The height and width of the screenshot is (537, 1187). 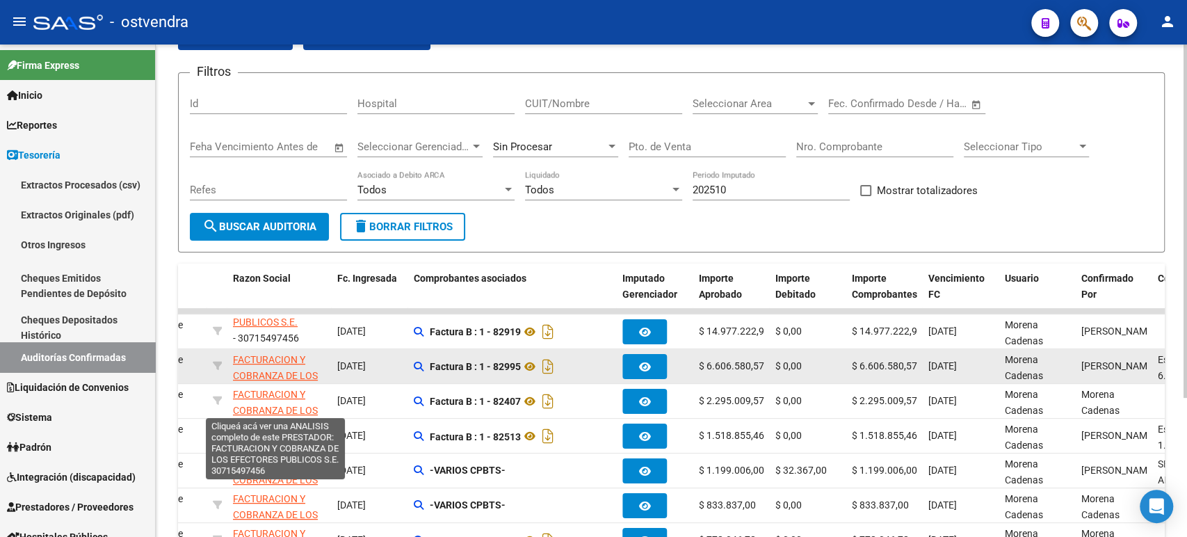 I want to click on span: Padrón, so click(x=29, y=447).